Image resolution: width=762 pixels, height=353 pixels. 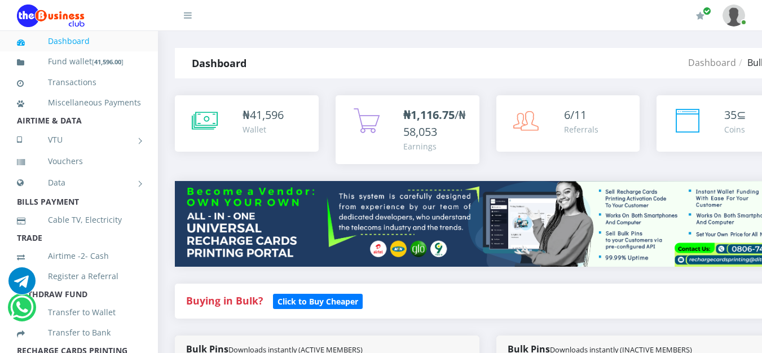 What do you see at coordinates (407, 130) in the screenshot?
I see `a: ₦1,116.75/₦58,053 Earnings` at bounding box center [407, 130].